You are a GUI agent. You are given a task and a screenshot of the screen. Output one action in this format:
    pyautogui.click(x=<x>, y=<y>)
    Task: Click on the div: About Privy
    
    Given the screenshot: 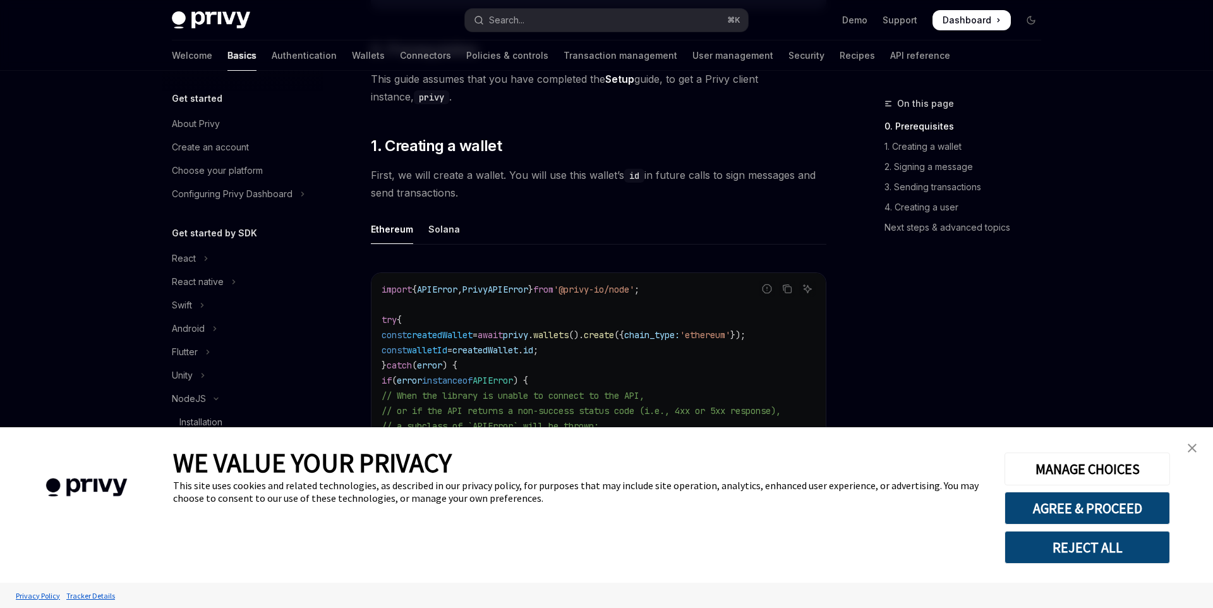 What is the action you would take?
    pyautogui.click(x=196, y=124)
    